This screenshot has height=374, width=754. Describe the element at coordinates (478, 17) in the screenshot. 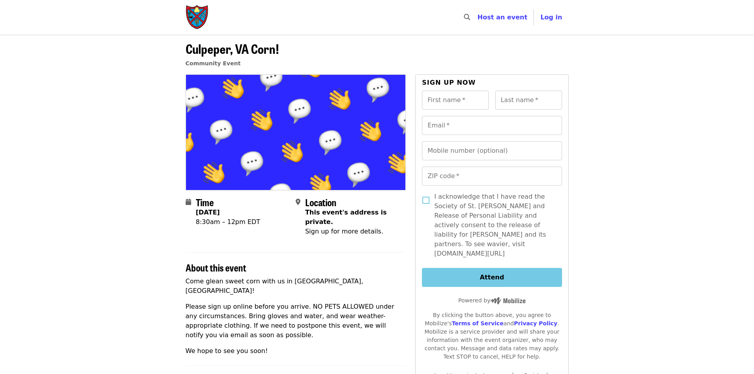

I see `input: Search` at that location.